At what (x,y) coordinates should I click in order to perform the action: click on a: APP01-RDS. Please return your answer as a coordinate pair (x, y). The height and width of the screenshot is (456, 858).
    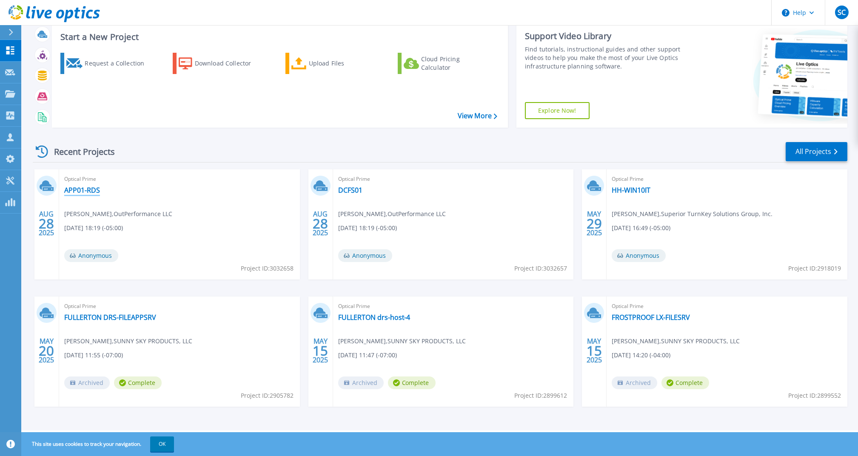
    Looking at the image, I should click on (82, 190).